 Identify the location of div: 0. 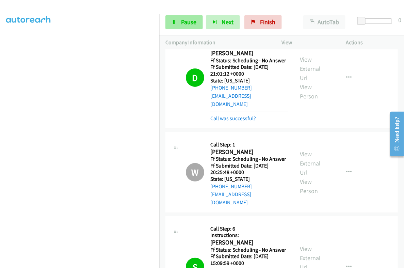
(399, 20).